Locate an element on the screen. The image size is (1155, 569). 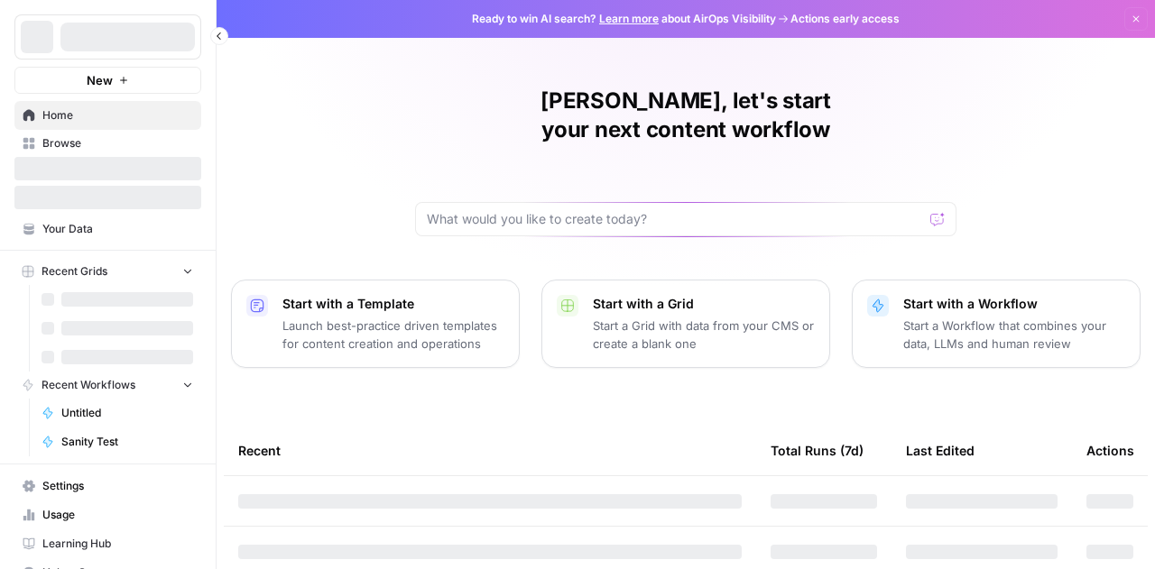
p: Start a Grid with data from your CMS or create a blank one is located at coordinates (704, 335).